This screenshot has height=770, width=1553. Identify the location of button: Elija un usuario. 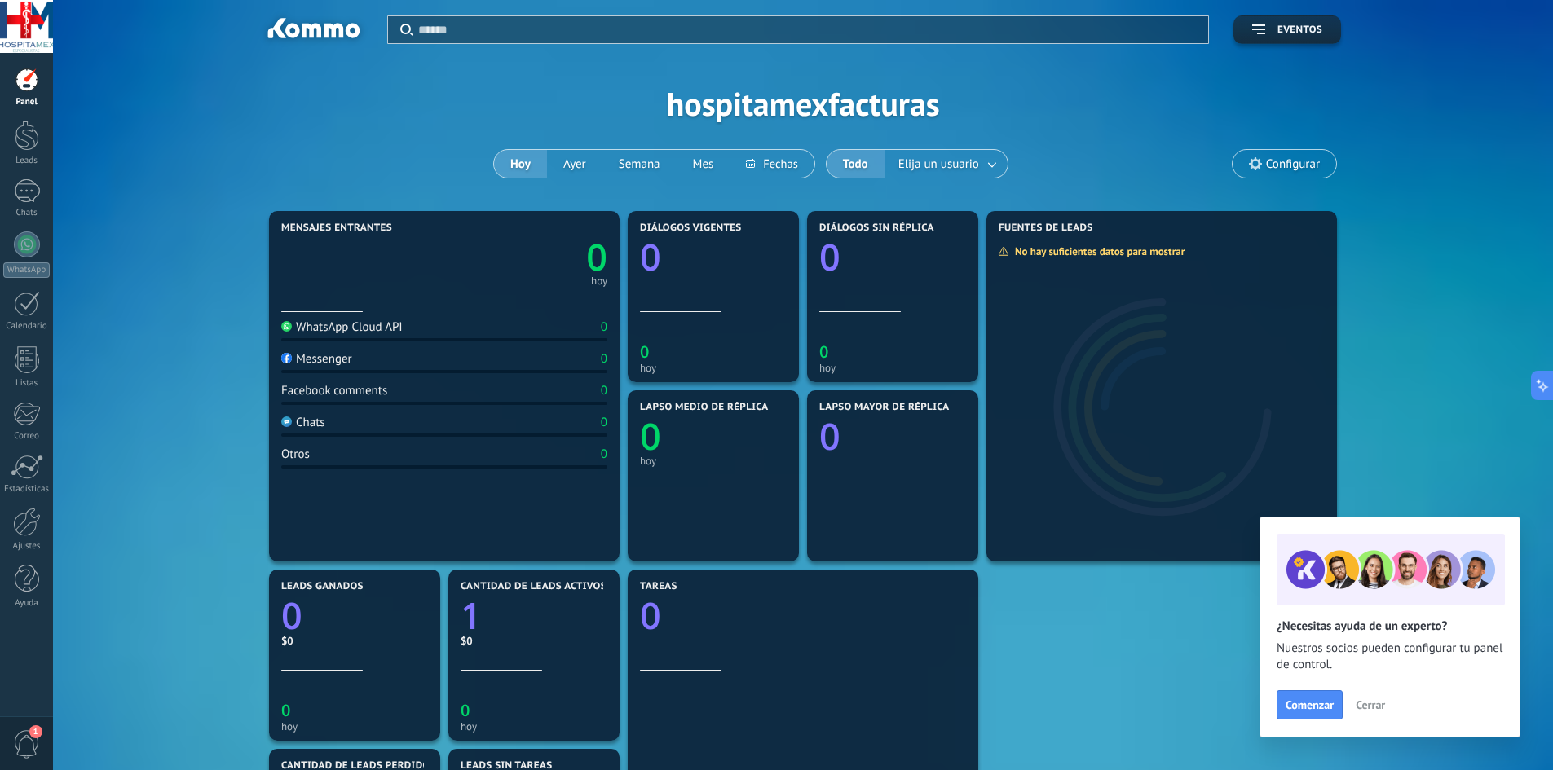
(945, 164).